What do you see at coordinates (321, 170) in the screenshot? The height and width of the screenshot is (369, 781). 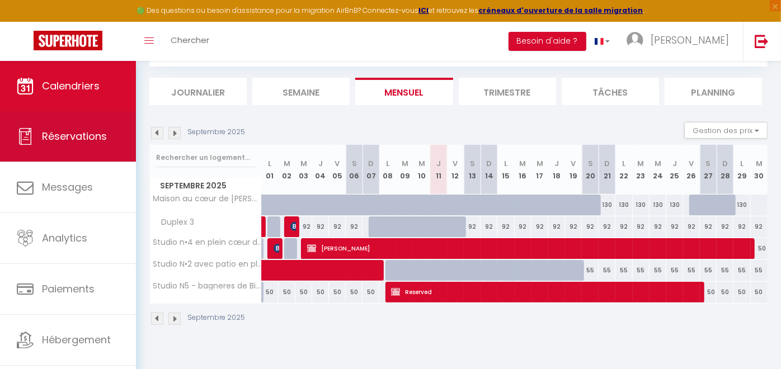 I see `th: 04` at bounding box center [321, 170].